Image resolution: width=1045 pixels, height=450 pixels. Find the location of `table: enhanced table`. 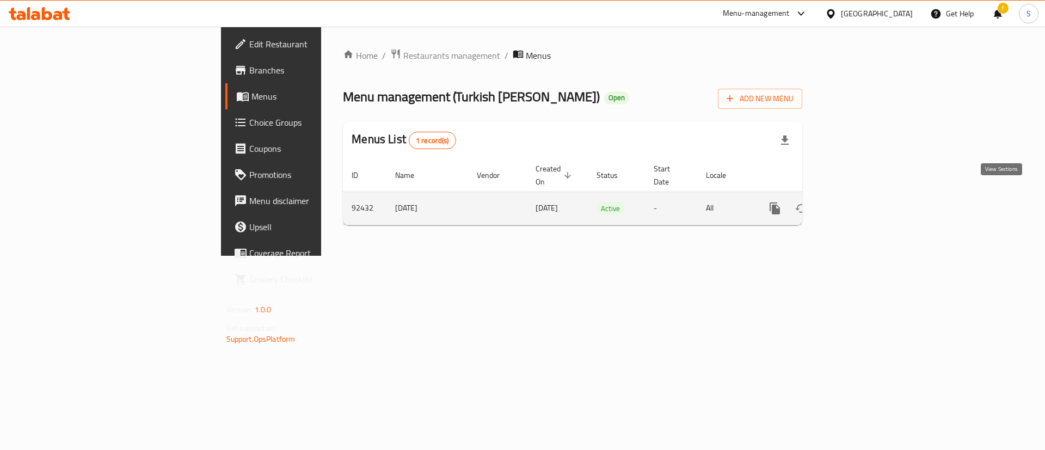

table: enhanced table is located at coordinates (609, 192).